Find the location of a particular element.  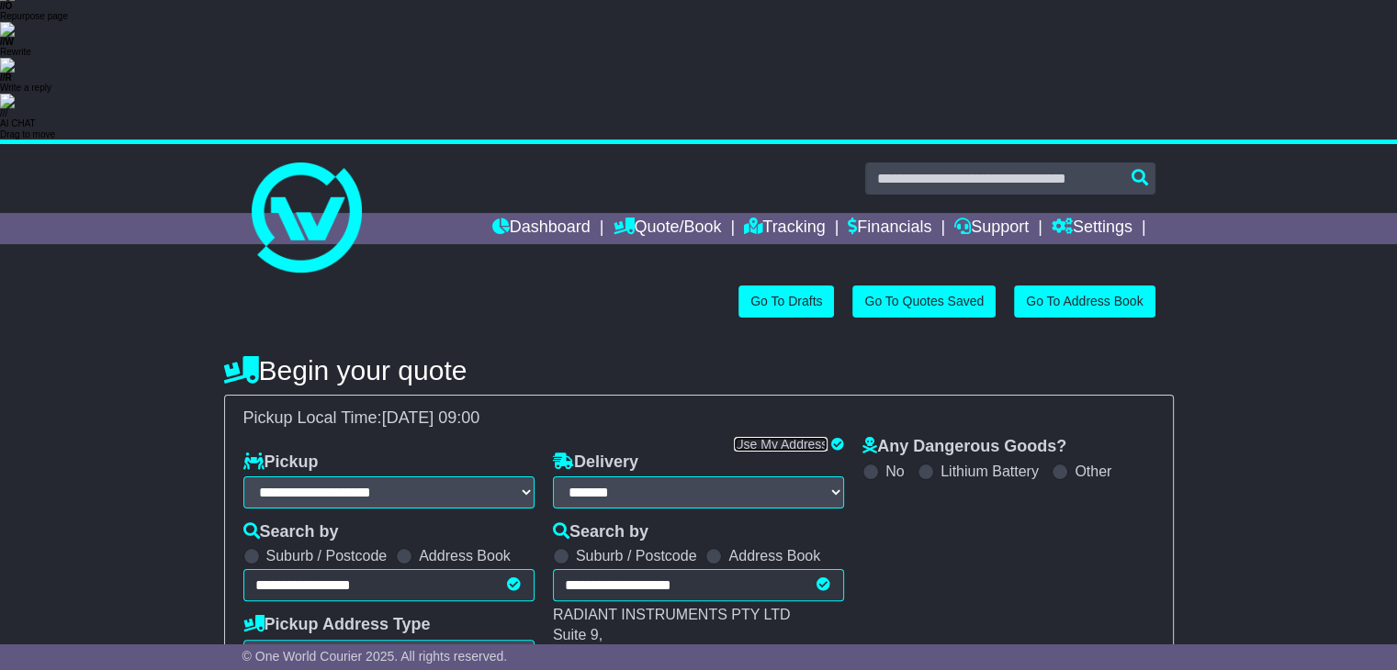

div: Pickup Local Time: is located at coordinates (699, 419).